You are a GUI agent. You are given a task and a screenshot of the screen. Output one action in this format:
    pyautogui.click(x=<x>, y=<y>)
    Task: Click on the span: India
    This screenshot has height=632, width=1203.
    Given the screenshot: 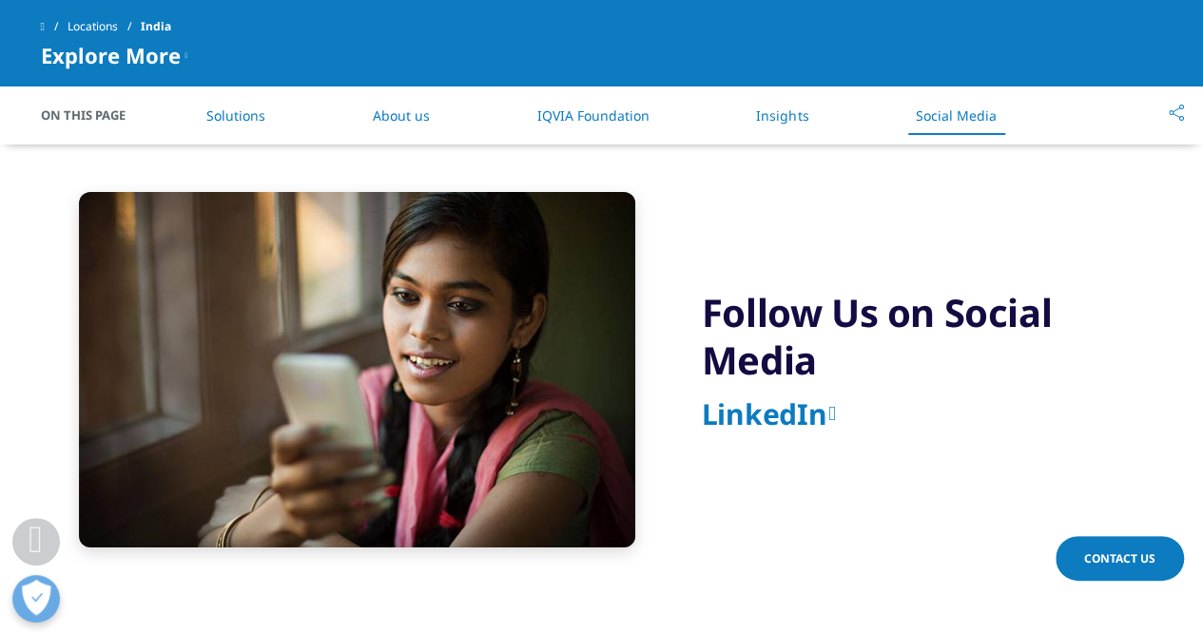 What is the action you would take?
    pyautogui.click(x=156, y=27)
    